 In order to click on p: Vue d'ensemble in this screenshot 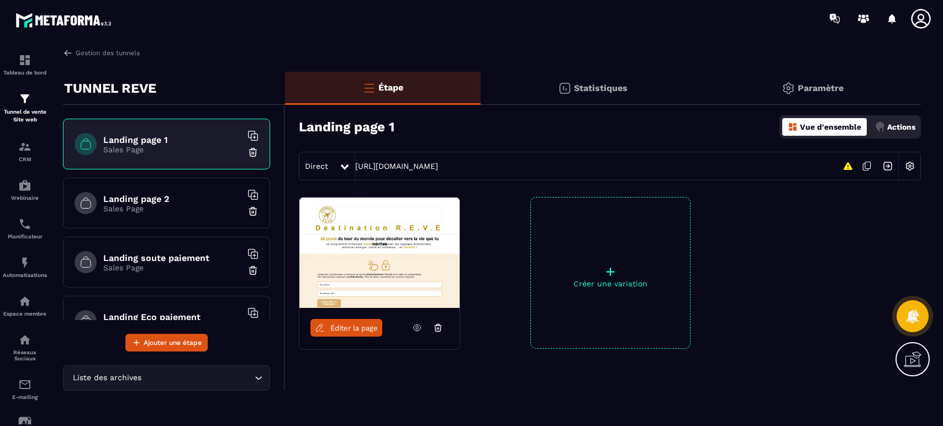, I will do `click(830, 127)`.